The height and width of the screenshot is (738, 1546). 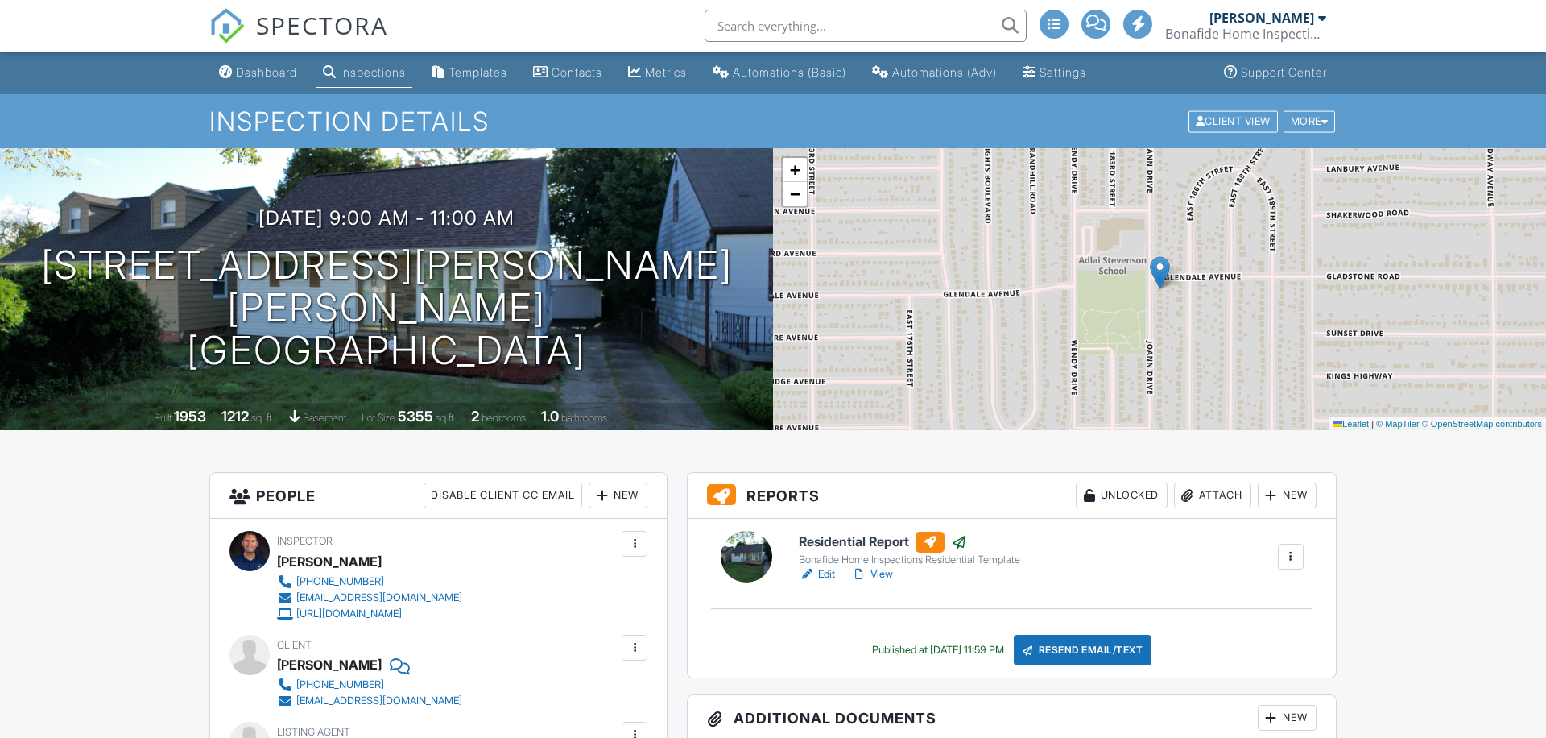 What do you see at coordinates (258, 72) in the screenshot?
I see `a: Dashboard` at bounding box center [258, 72].